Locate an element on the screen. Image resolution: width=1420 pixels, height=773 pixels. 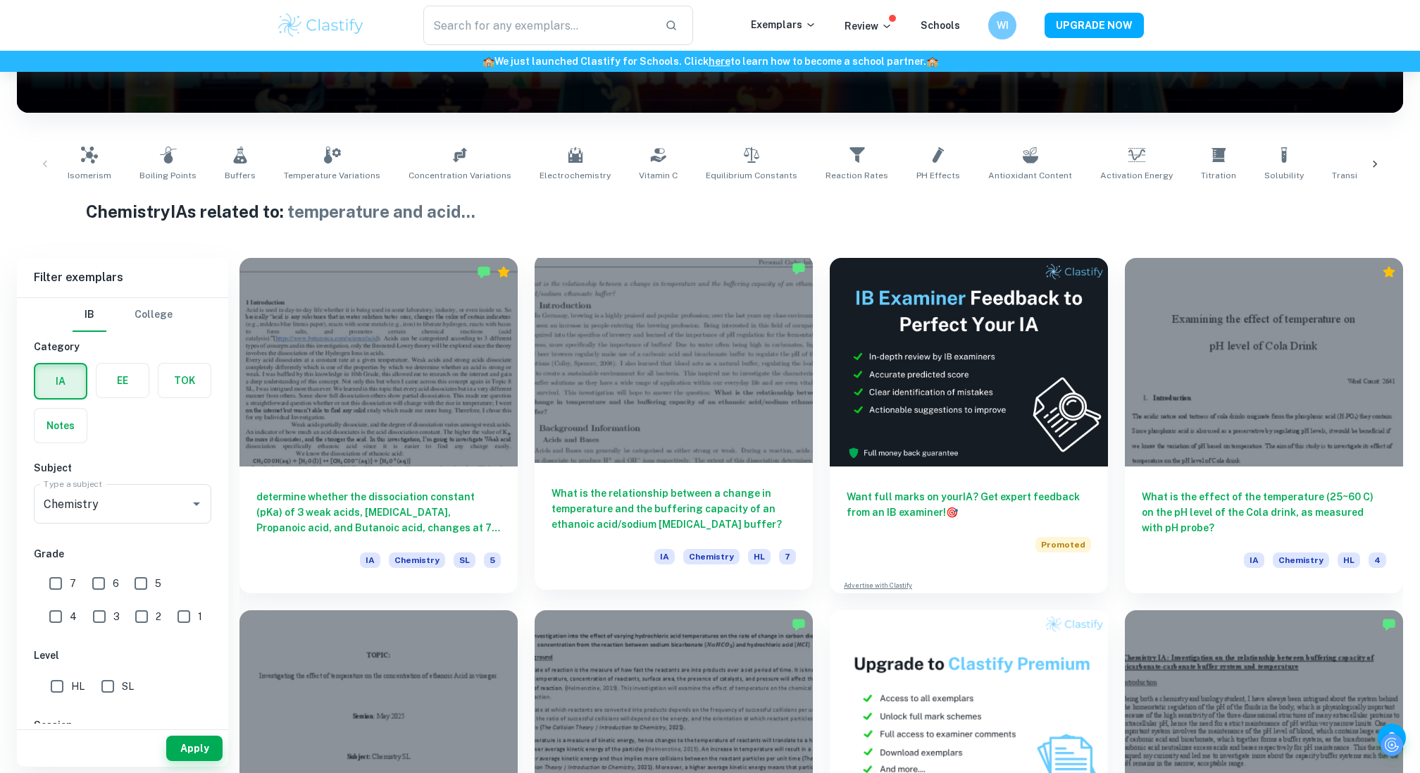
button: Apply is located at coordinates (194, 748).